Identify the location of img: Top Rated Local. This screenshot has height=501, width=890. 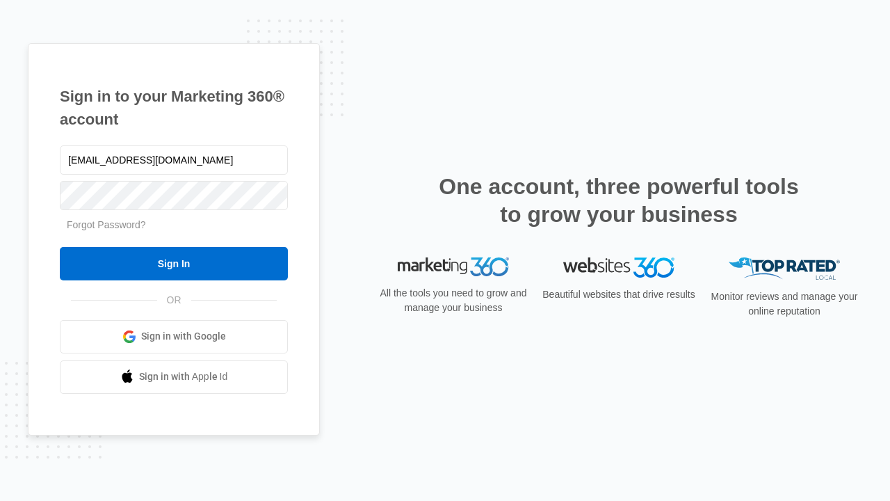
(785, 269).